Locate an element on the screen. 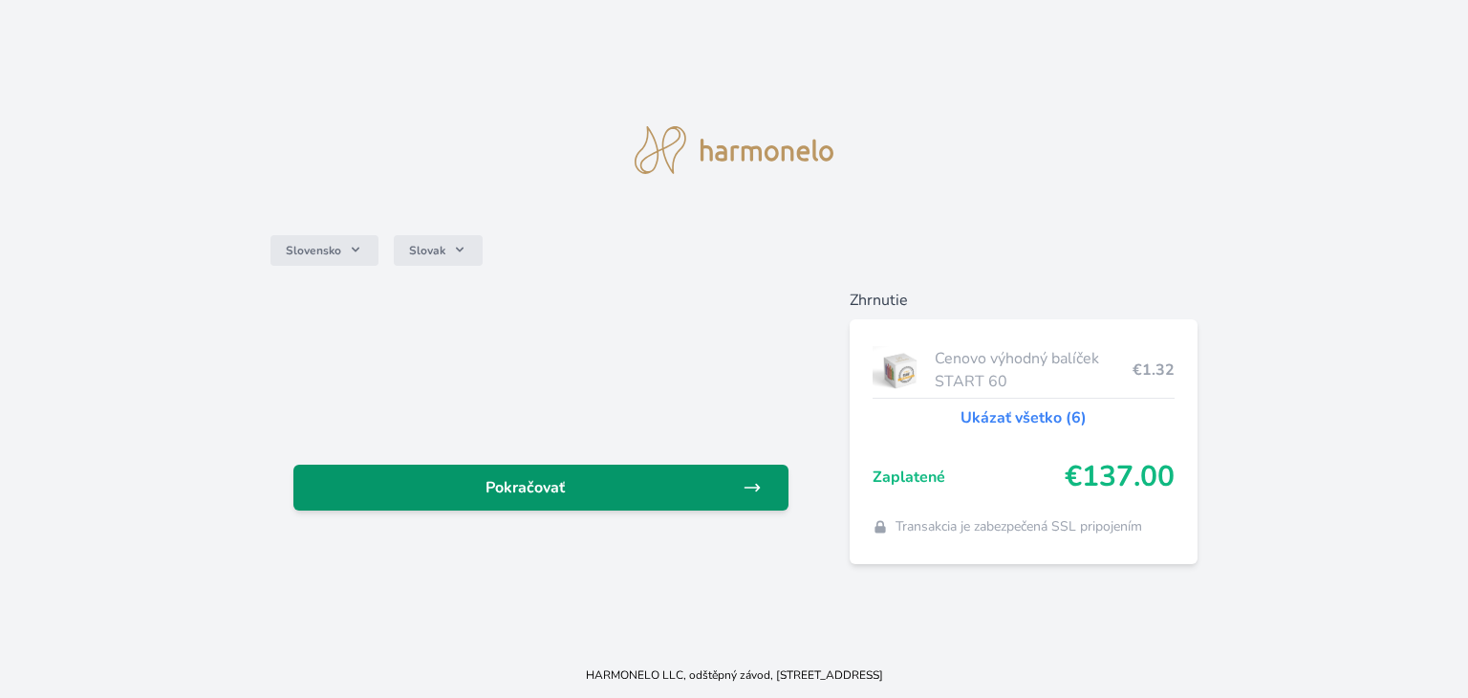  button: Slovak is located at coordinates (438, 250).